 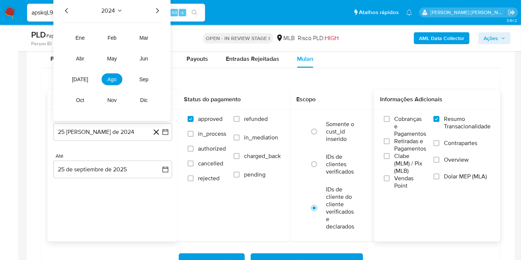 What do you see at coordinates (39, 34) in the screenshot?
I see `b: PLD` at bounding box center [39, 34].